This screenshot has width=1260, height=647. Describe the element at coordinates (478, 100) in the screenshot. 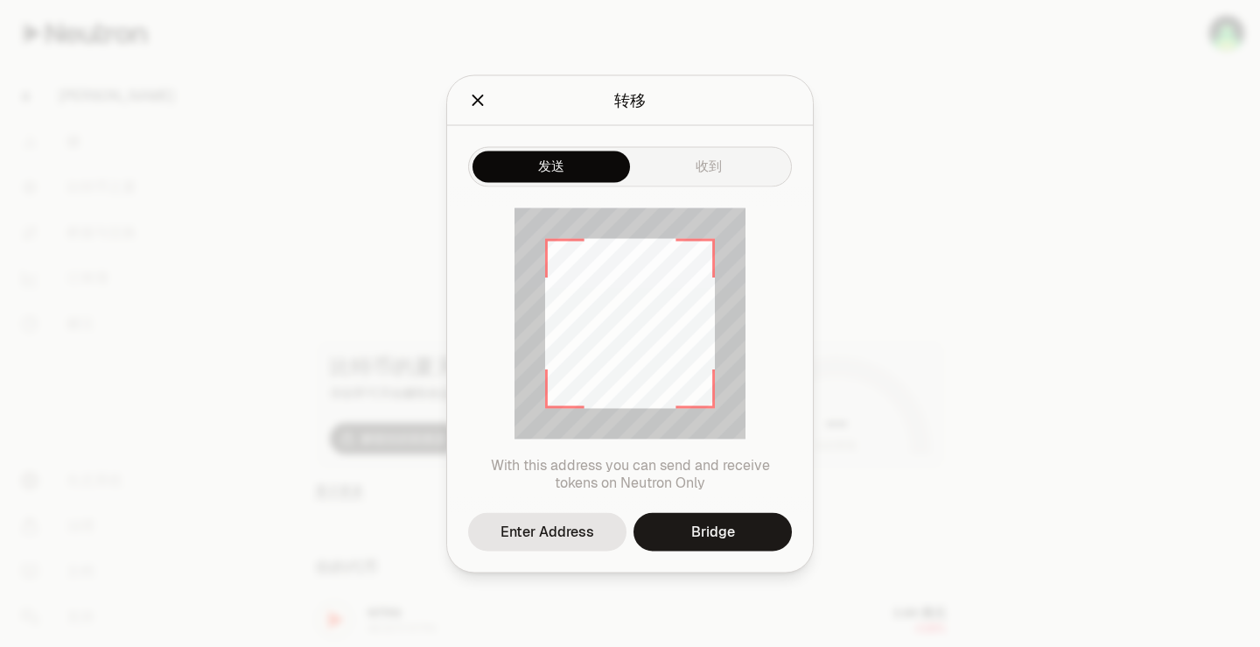

I see `button: 关闭` at that location.